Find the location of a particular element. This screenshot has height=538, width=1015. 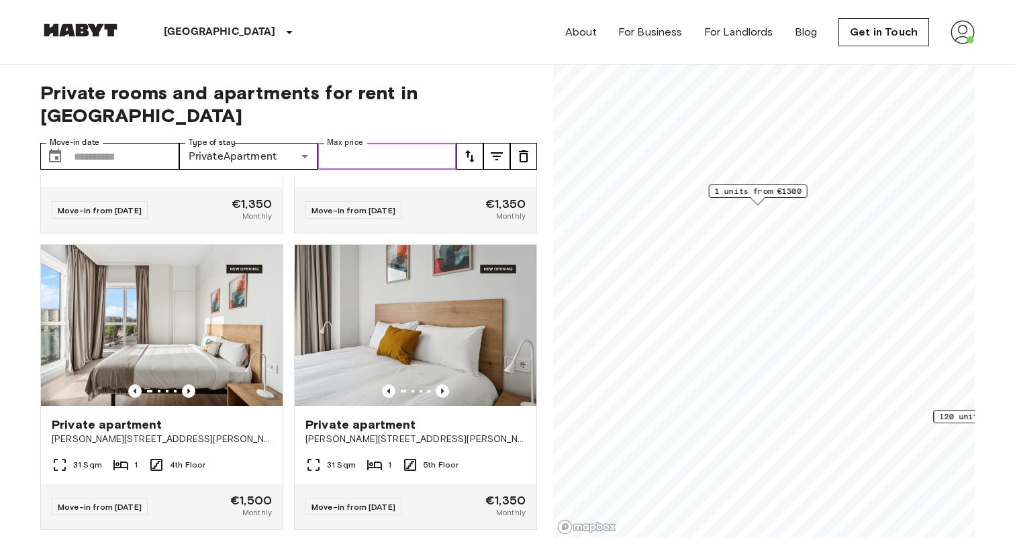

a: Marketing picture of unit ES-15-102-405-001Previous imagePrevious imagePrivate apartment[PERSON_N... is located at coordinates (162, 387).